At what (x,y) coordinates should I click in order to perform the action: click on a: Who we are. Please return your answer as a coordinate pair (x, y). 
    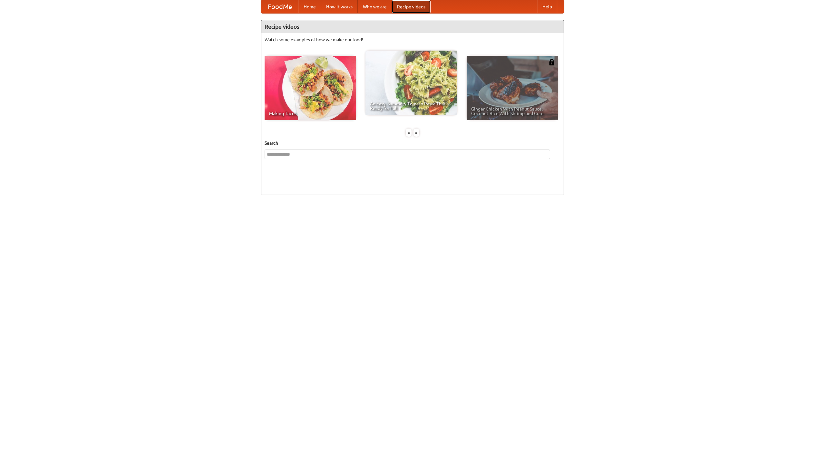
    Looking at the image, I should click on (375, 7).